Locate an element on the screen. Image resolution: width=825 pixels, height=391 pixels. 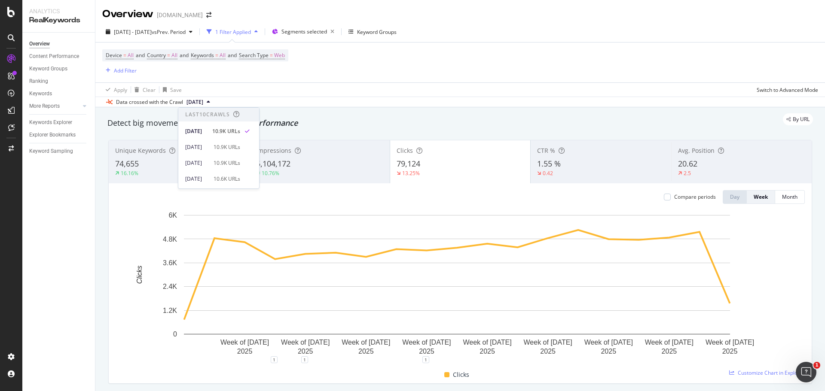
text: 0 is located at coordinates (175, 334).